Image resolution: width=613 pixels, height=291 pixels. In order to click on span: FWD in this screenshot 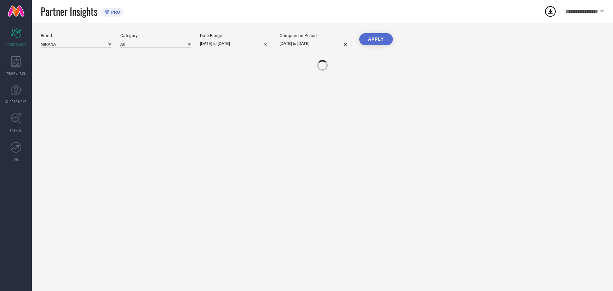, I will do `click(16, 159)`.